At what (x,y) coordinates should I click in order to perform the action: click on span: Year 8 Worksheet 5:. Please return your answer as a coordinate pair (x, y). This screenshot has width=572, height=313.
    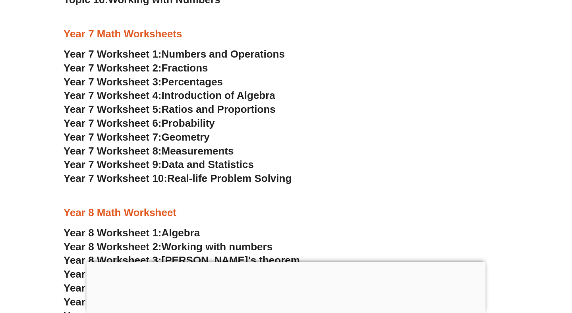
    Looking at the image, I should click on (112, 288).